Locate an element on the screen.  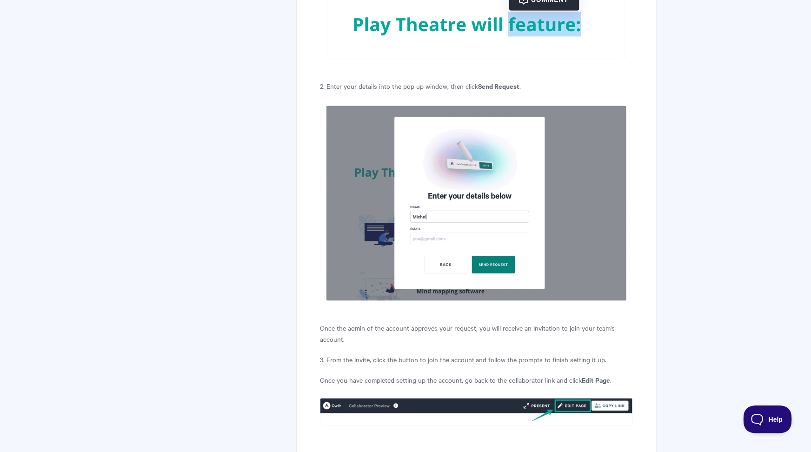
p: 3. From the invite, click the button to join the account and follow the prompts to finish setting... is located at coordinates (476, 360).